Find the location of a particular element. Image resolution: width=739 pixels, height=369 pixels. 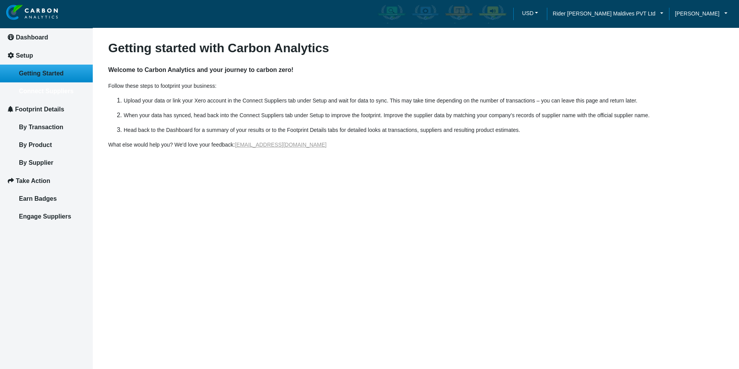

span: Engage Suppliers is located at coordinates (45, 216).